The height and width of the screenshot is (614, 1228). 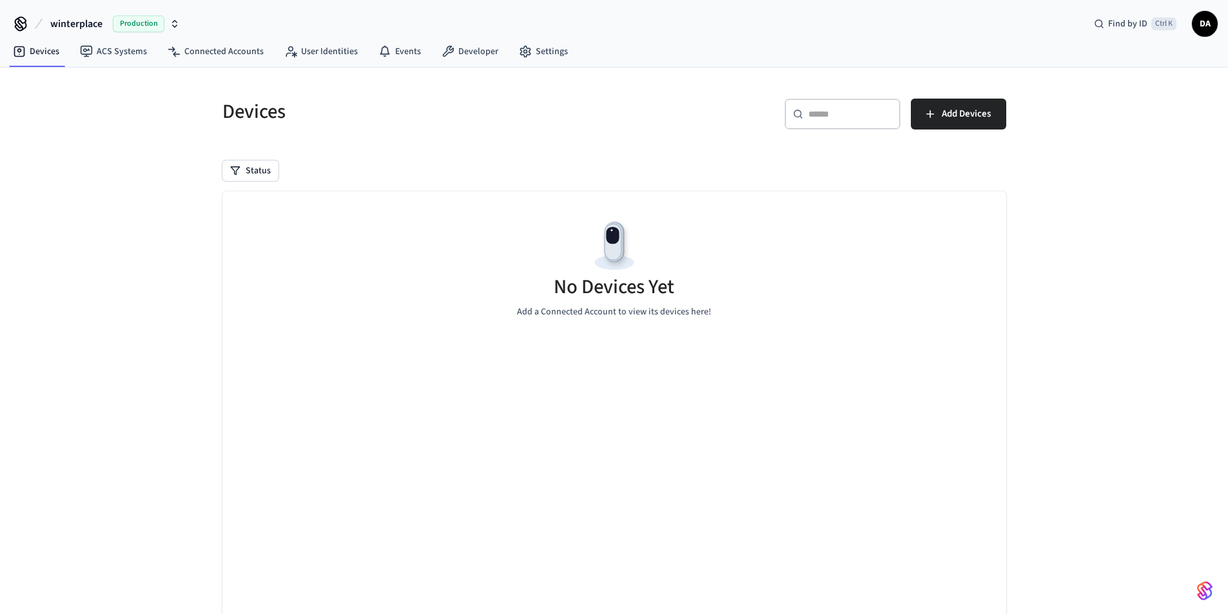 What do you see at coordinates (1135, 24) in the screenshot?
I see `div: Find by IDCtrl K` at bounding box center [1135, 24].